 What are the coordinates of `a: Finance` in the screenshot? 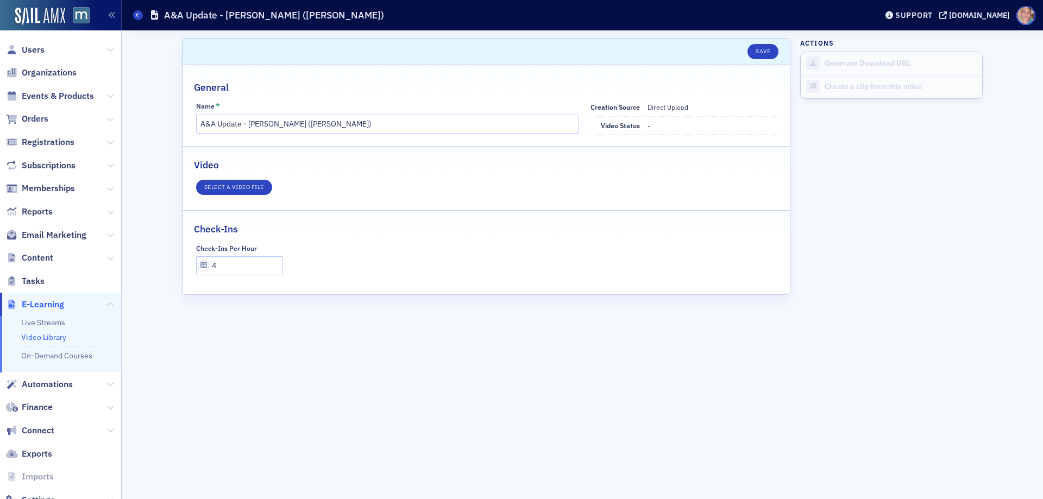 It's located at (29, 407).